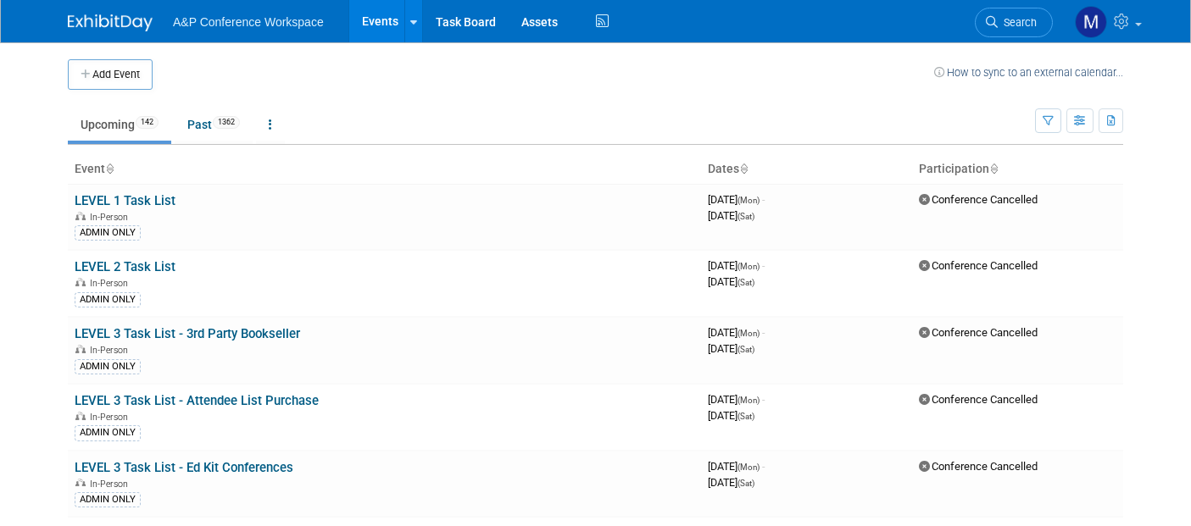  I want to click on th: Participation, so click(1017, 169).